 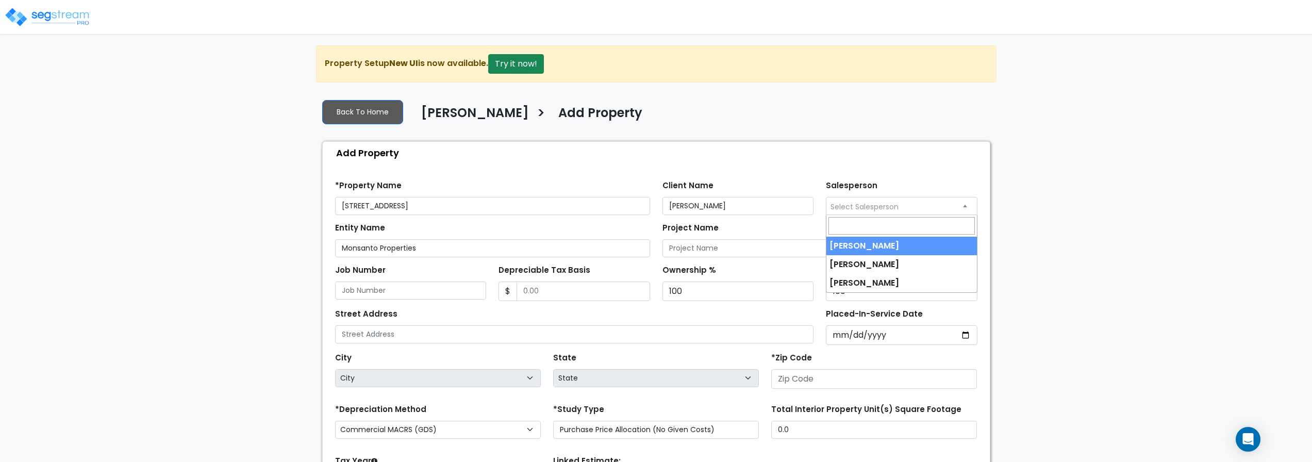 I want to click on label: Placed-In-Service Date, so click(x=875, y=314).